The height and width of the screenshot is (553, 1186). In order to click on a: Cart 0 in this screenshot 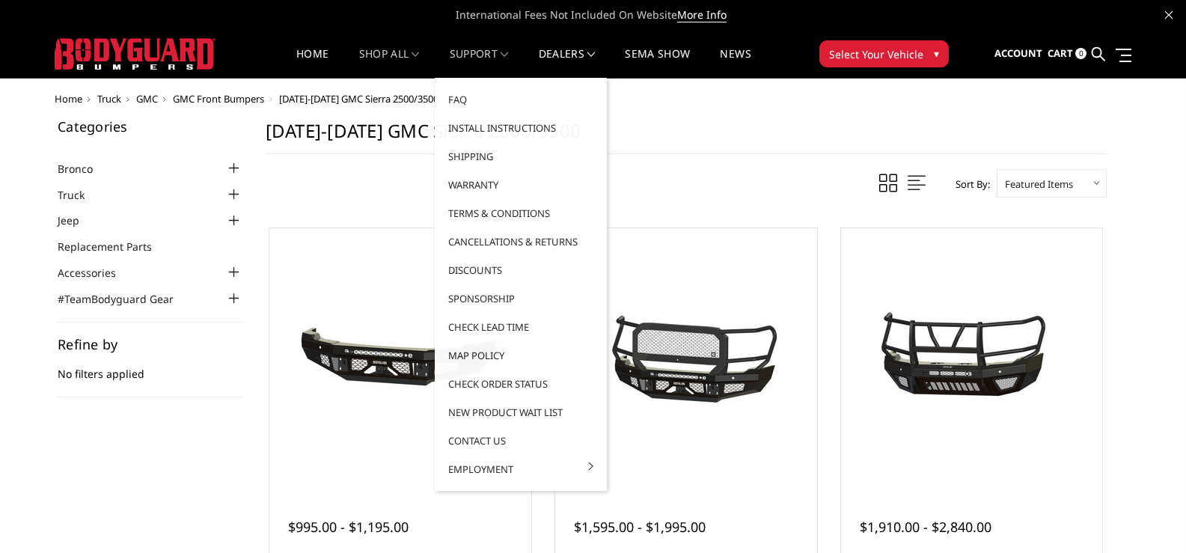, I will do `click(1067, 54)`.